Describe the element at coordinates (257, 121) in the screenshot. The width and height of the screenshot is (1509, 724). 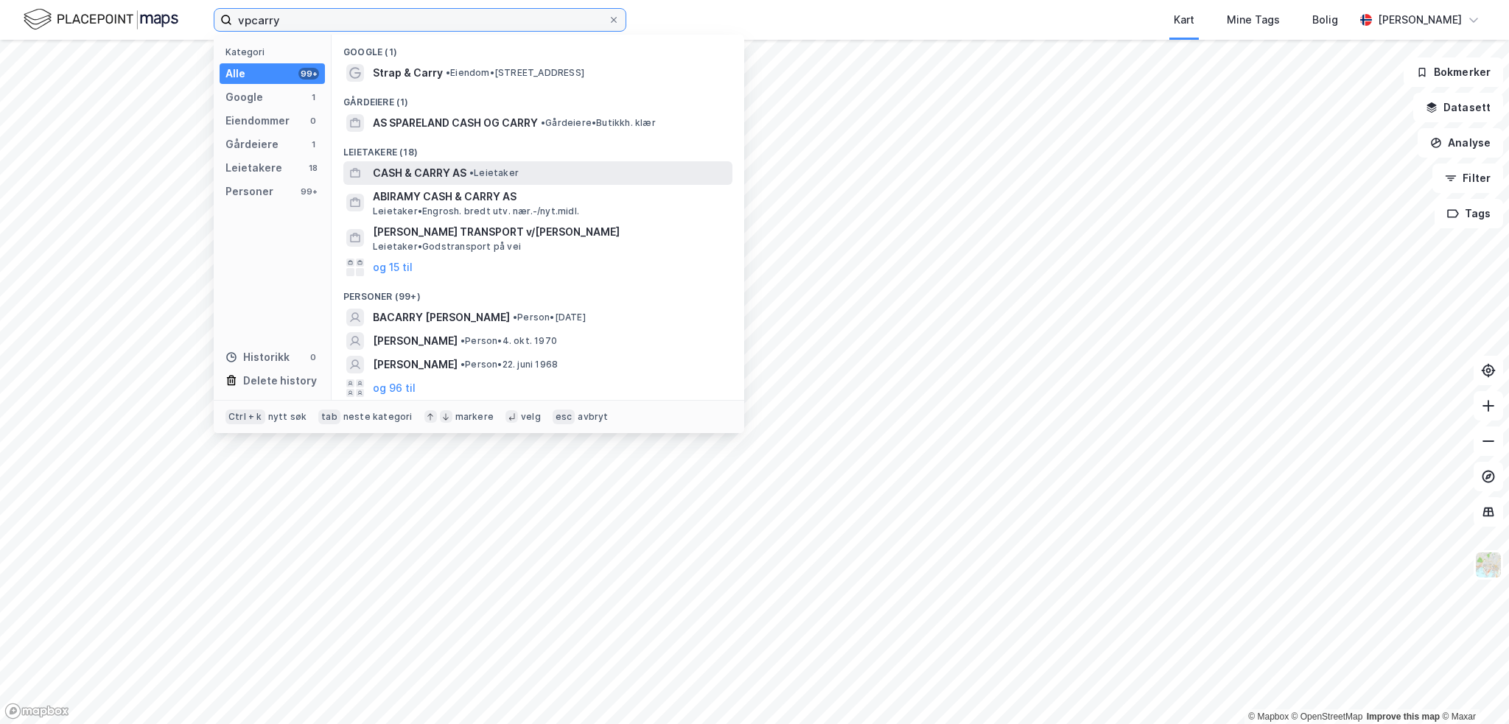
I see `div: Eiendommer` at that location.